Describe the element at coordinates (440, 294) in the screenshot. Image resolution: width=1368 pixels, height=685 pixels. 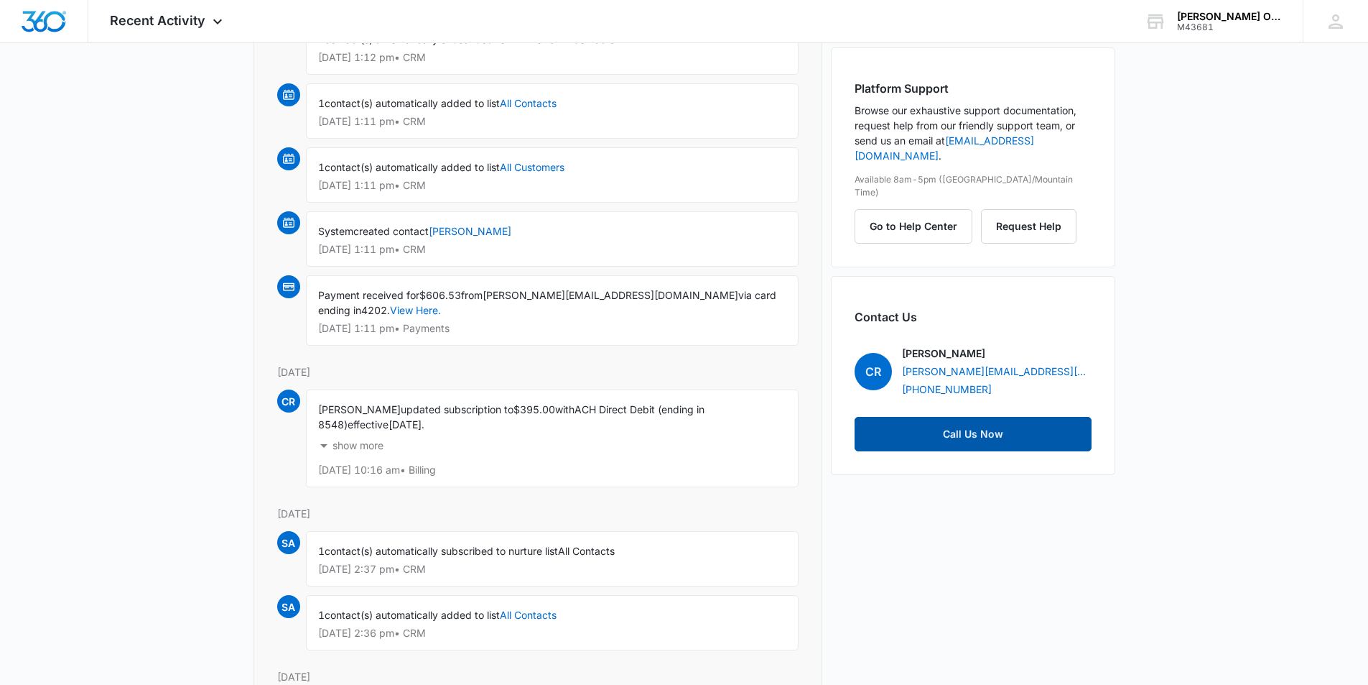
I see `span: $606.53` at that location.